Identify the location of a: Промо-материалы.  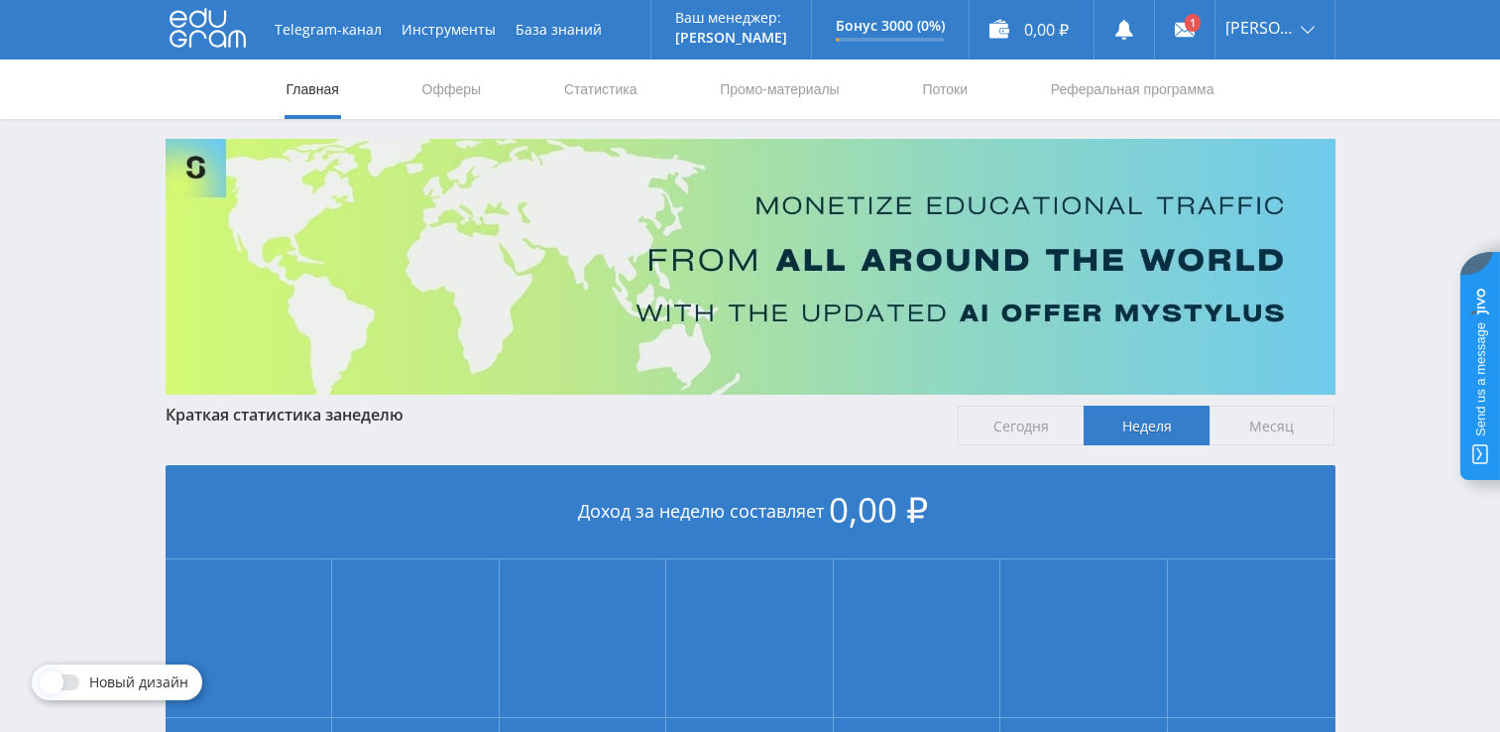
(779, 89).